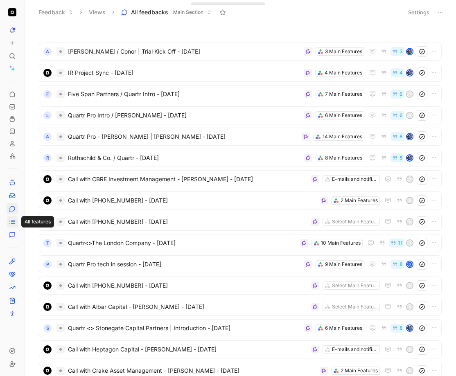 The image size is (456, 376). Describe the element at coordinates (401, 52) in the screenshot. I see `span: 3` at that location.